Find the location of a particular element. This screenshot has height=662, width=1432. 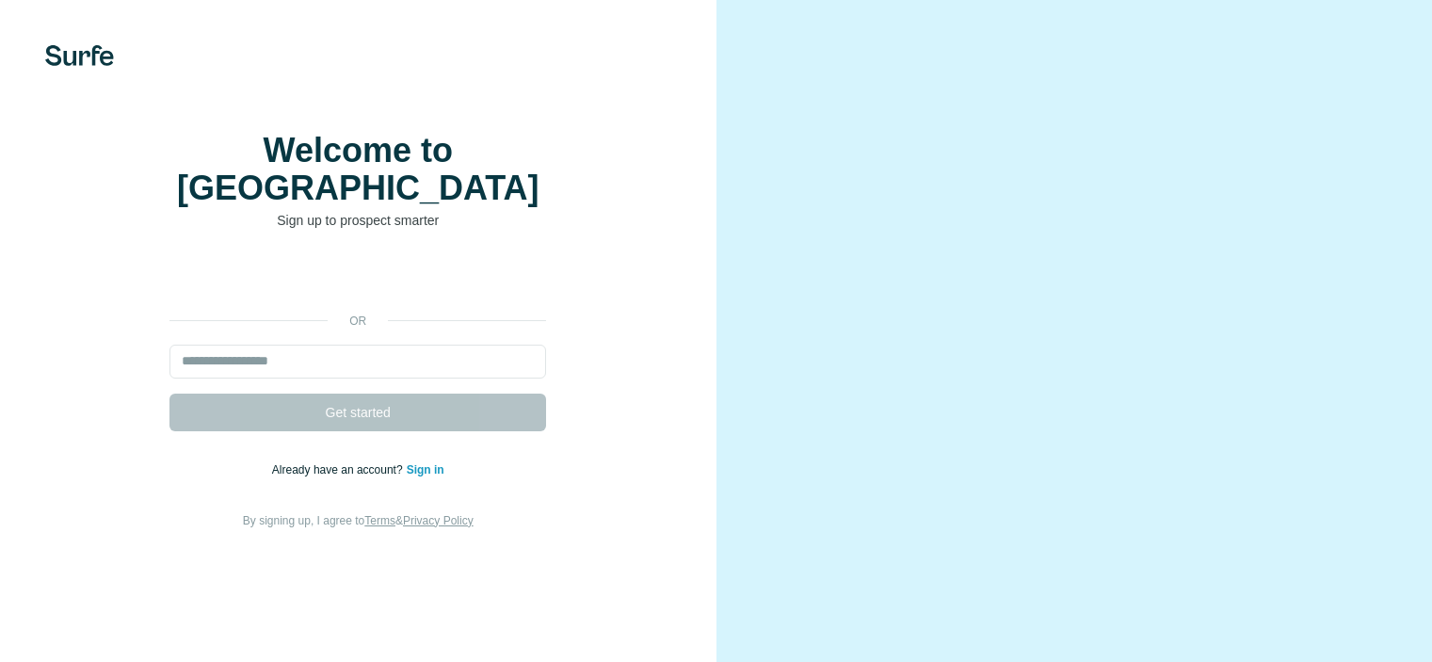

a: Sign in is located at coordinates (426, 470).